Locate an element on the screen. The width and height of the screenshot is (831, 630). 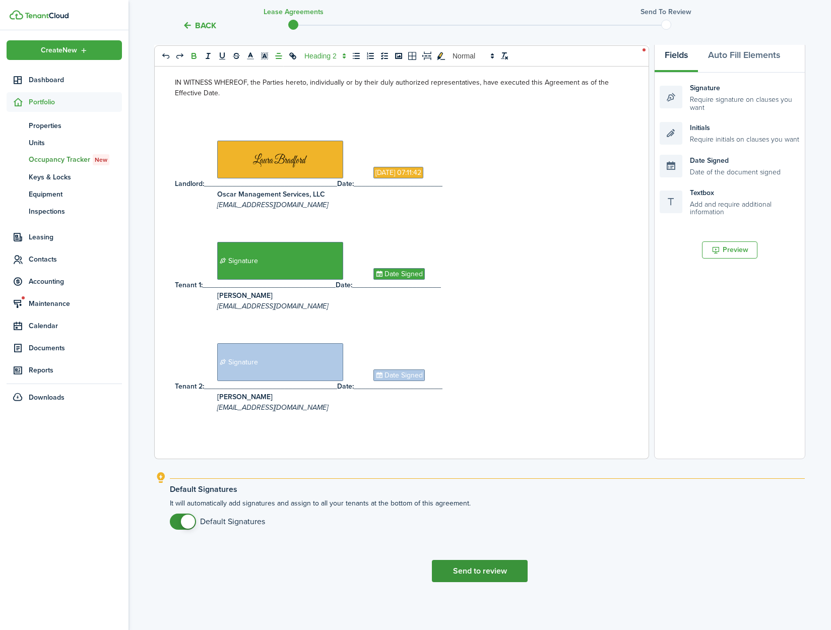
span: Create New is located at coordinates (59, 50).